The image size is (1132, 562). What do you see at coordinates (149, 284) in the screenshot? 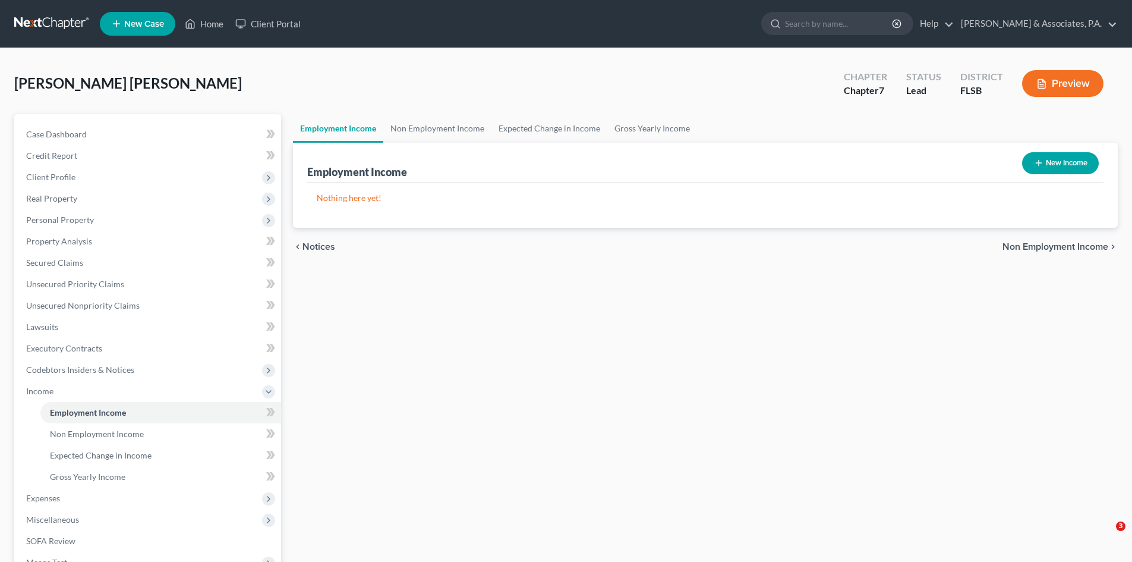
I see `a: Unsecured Priority Claims` at bounding box center [149, 284].